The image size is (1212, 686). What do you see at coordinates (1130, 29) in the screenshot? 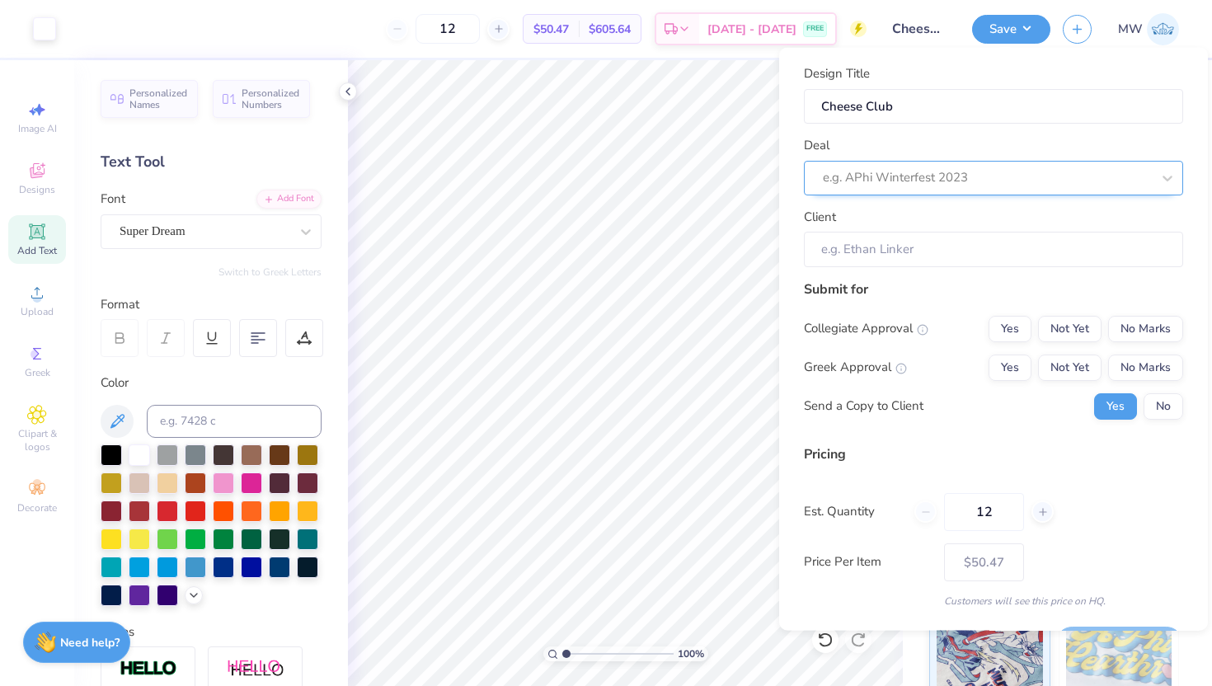
I see `span: MW` at bounding box center [1130, 29].